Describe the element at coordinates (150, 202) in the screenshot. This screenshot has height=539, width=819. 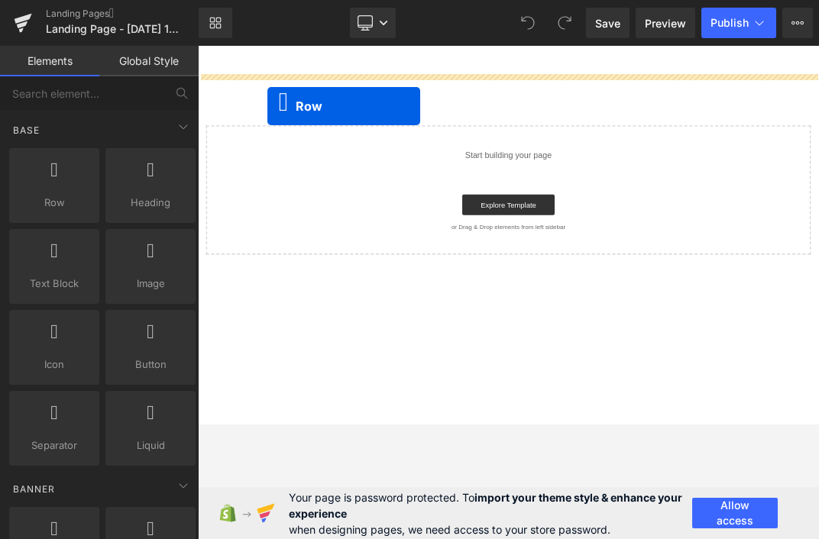
I see `span: Heading` at that location.